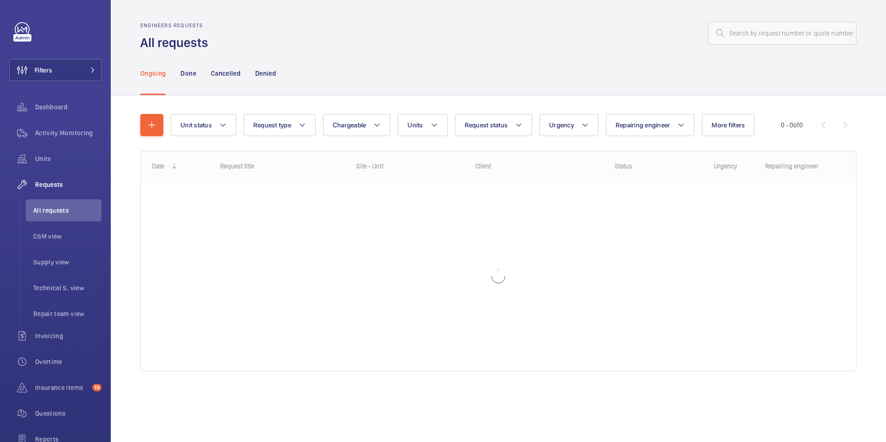 The width and height of the screenshot is (886, 442). Describe the element at coordinates (728, 125) in the screenshot. I see `button: More filters` at that location.